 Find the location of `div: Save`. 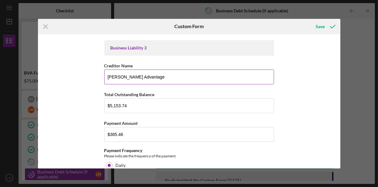

div: Save is located at coordinates (321, 27).